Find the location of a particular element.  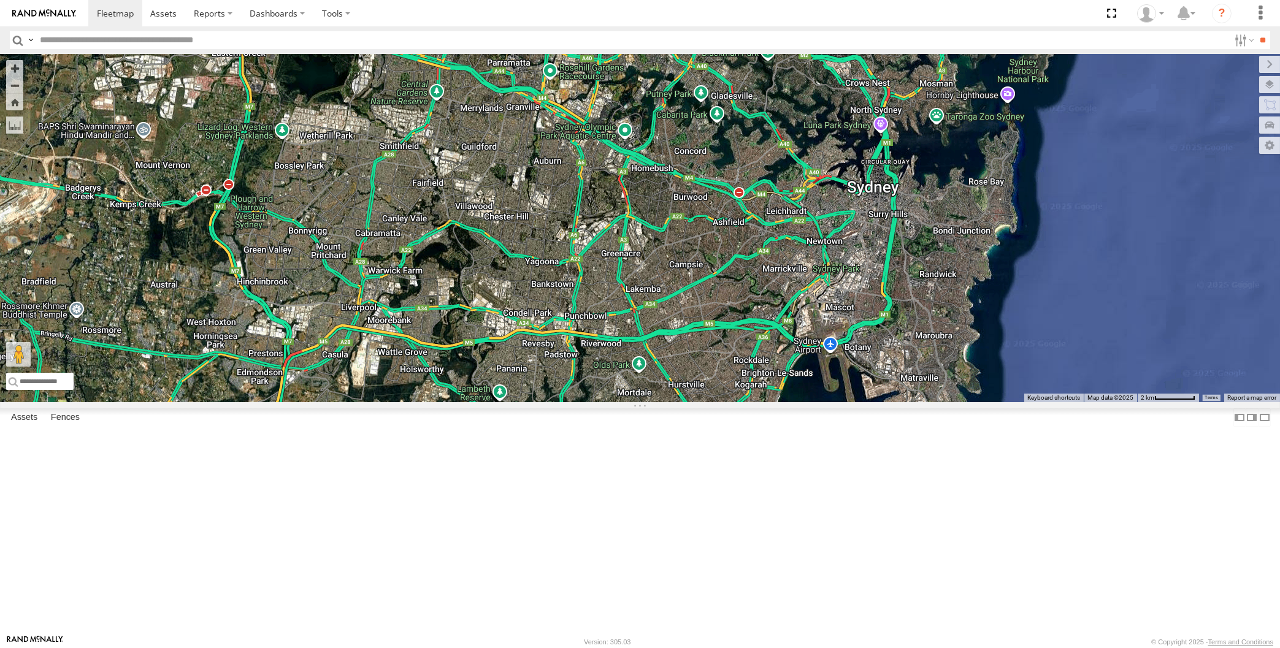

label: Fences is located at coordinates (65, 418).